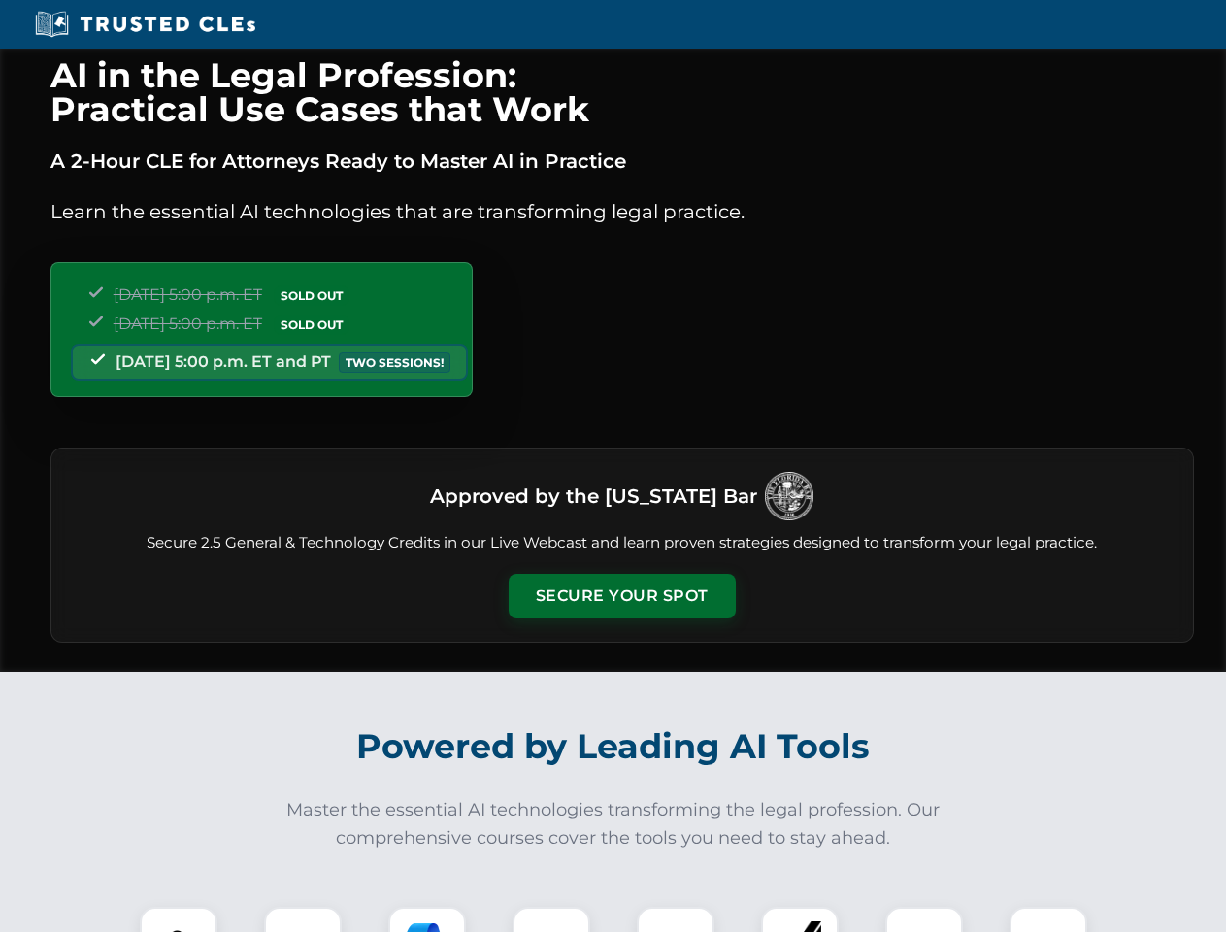 The height and width of the screenshot is (932, 1226). I want to click on p: Secure 2.5 General & Technology Credits in our Live Webcast and learn proven strategies designed ..., so click(622, 543).